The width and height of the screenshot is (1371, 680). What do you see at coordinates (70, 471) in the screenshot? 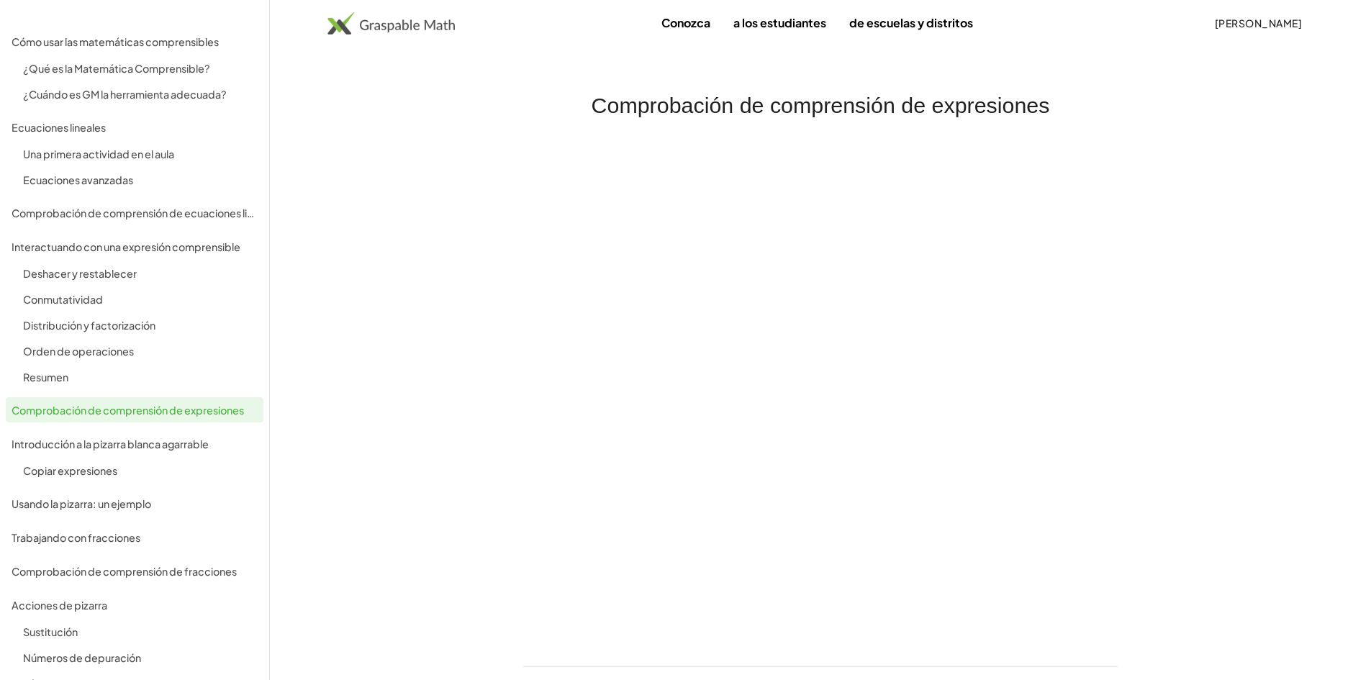
I see `font: Copiar expresiones` at bounding box center [70, 471].